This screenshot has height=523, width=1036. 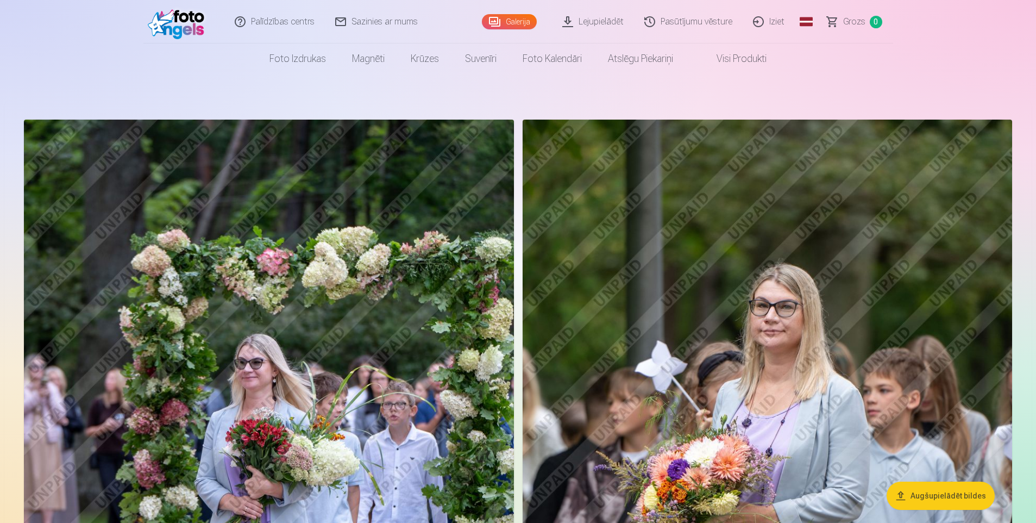 What do you see at coordinates (179, 22) in the screenshot?
I see `img: /fa3` at bounding box center [179, 22].